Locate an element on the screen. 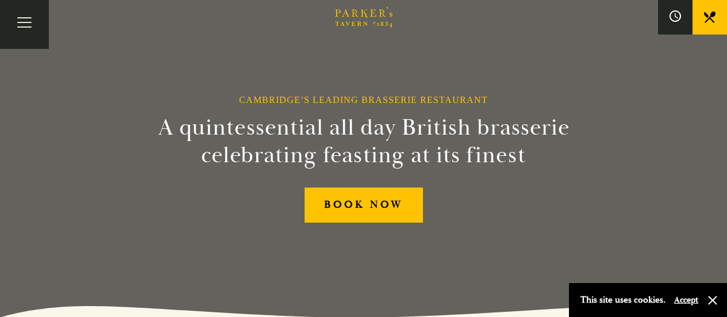  a: BOOK NOW is located at coordinates (364, 205).